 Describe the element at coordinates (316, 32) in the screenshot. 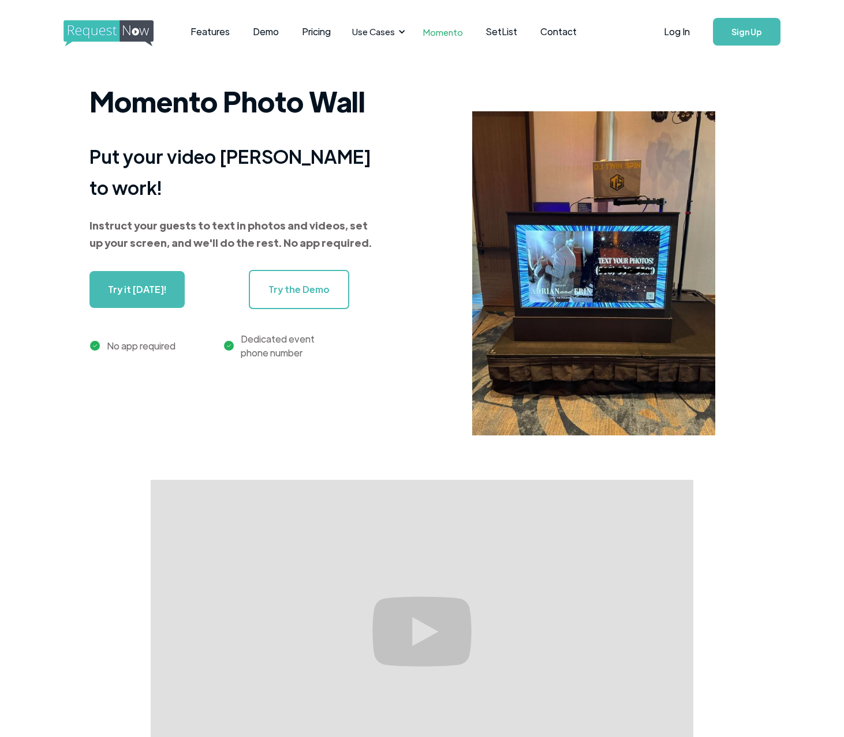

I see `a: Pricing` at that location.